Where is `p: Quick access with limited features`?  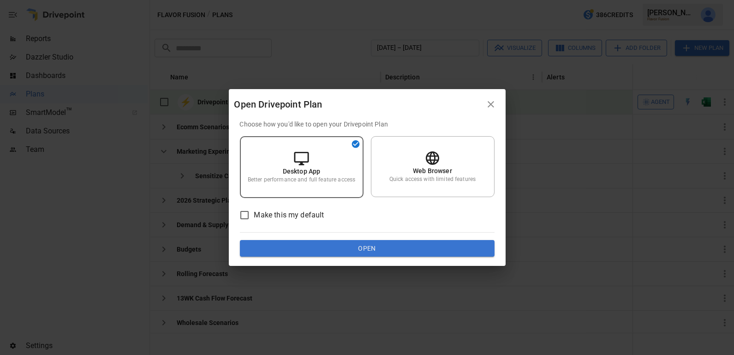 p: Quick access with limited features is located at coordinates (432, 179).